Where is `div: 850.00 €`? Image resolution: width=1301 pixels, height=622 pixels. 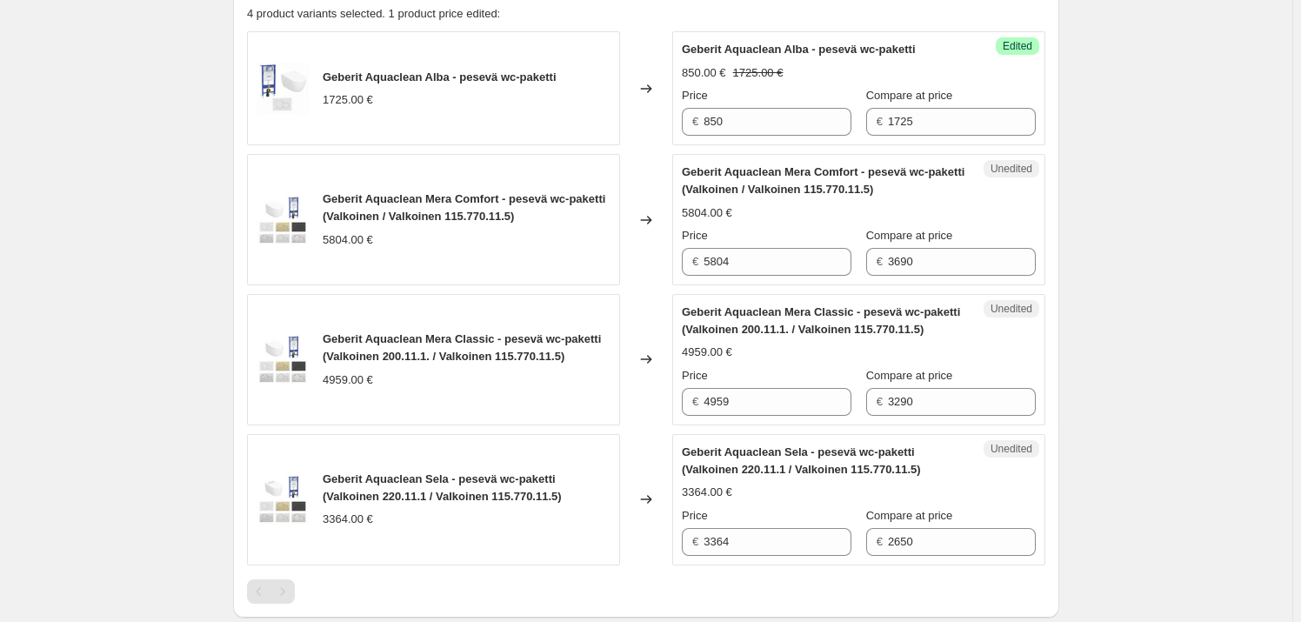
div: 850.00 € is located at coordinates (704, 73).